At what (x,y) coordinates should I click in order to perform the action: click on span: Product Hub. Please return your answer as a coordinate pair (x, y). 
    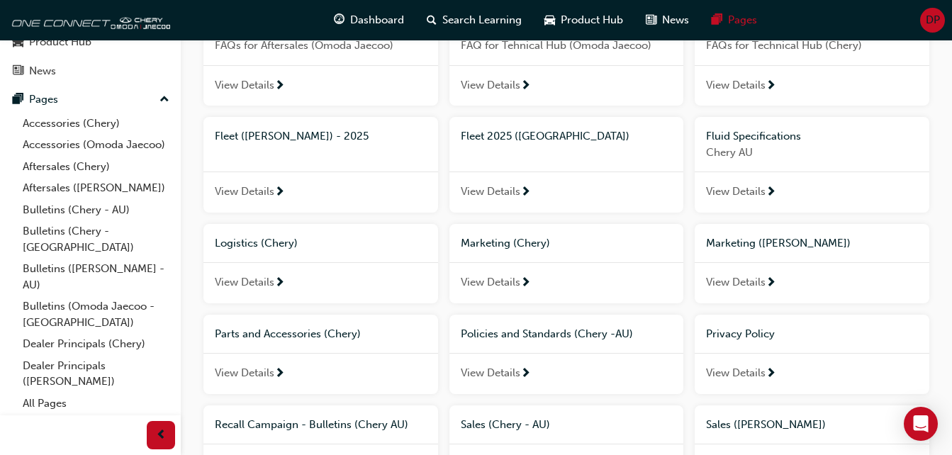
    Looking at the image, I should click on (592, 20).